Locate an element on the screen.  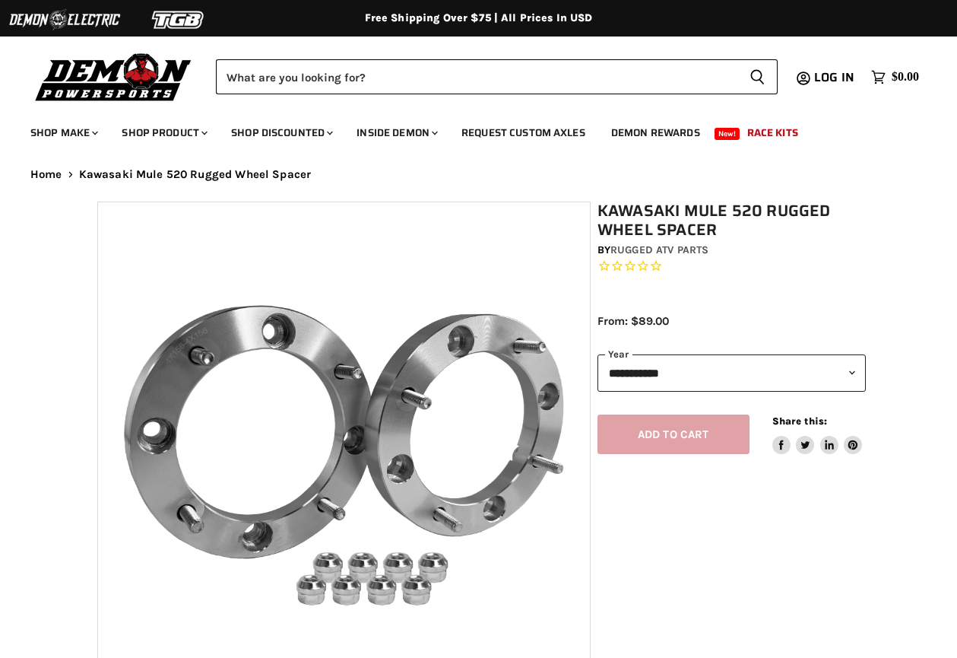
span: Rated 0.0 out of 5 stars 0 reviews is located at coordinates (732, 266).